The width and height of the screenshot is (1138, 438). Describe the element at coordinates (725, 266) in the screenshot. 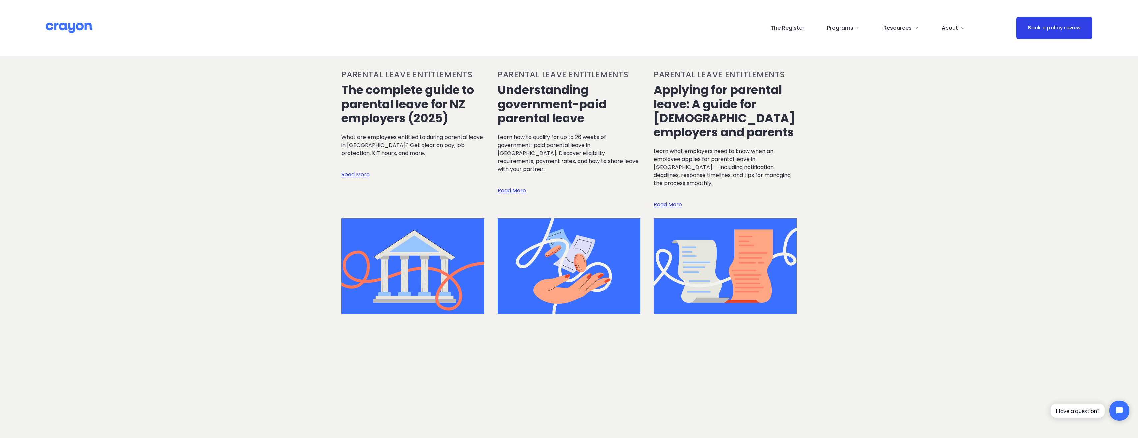

I see `img: Applying for parental leave: A guide for NZ employers and parents` at that location.